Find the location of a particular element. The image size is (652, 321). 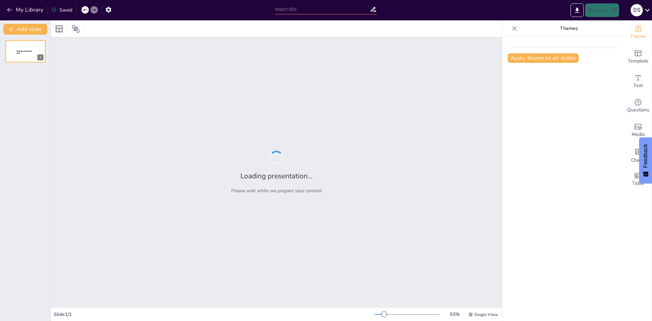

button: D S is located at coordinates (637, 10).